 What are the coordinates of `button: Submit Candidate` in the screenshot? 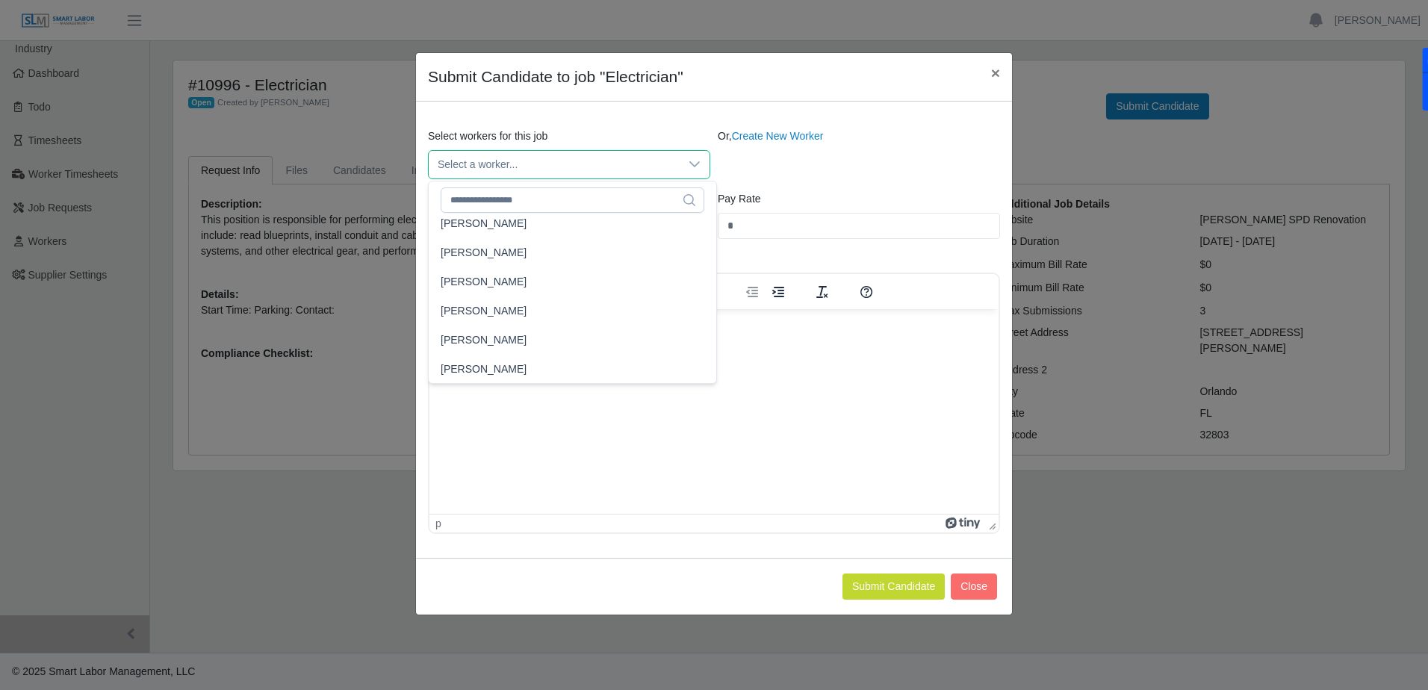 It's located at (893, 586).